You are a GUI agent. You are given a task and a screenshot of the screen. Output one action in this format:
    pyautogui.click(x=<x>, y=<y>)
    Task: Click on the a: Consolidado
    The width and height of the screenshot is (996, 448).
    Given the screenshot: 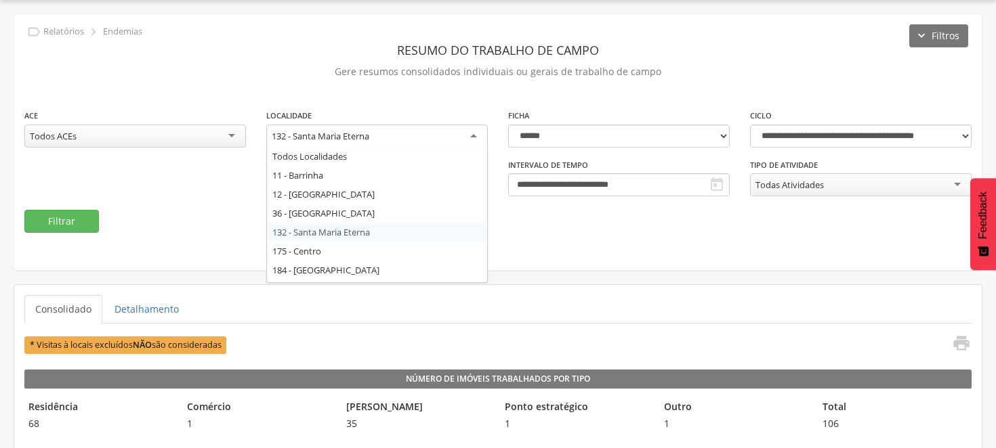 What is the action you would take?
    pyautogui.click(x=63, y=310)
    